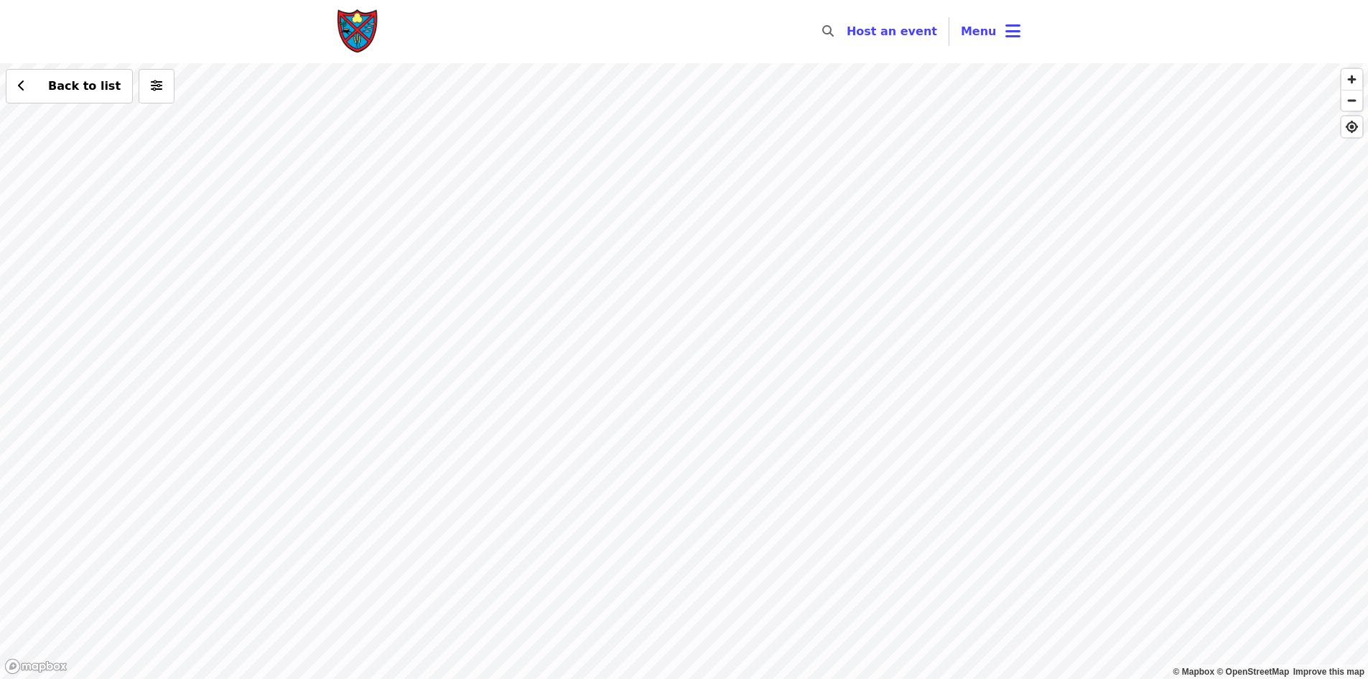 The height and width of the screenshot is (679, 1368). What do you see at coordinates (358, 32) in the screenshot?
I see `img: Society of St. Andrew - Home` at bounding box center [358, 32].